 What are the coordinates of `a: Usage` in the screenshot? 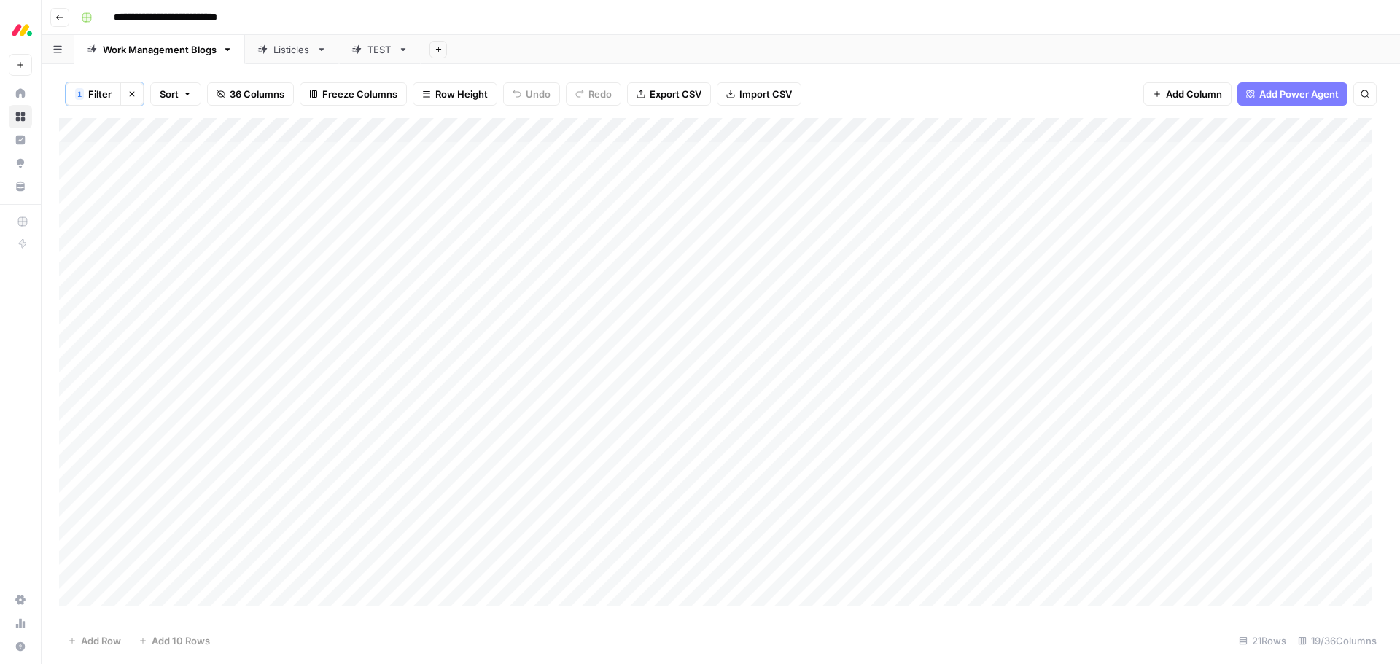 It's located at (20, 624).